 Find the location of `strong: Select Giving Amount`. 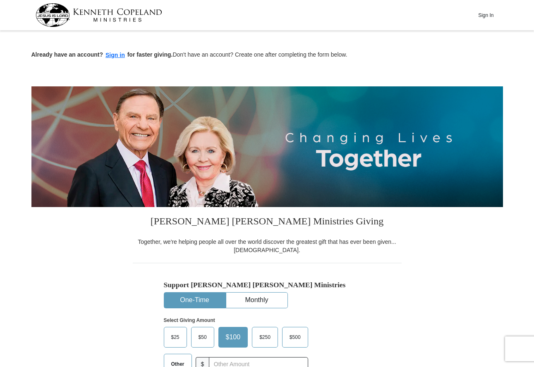

strong: Select Giving Amount is located at coordinates (189, 320).